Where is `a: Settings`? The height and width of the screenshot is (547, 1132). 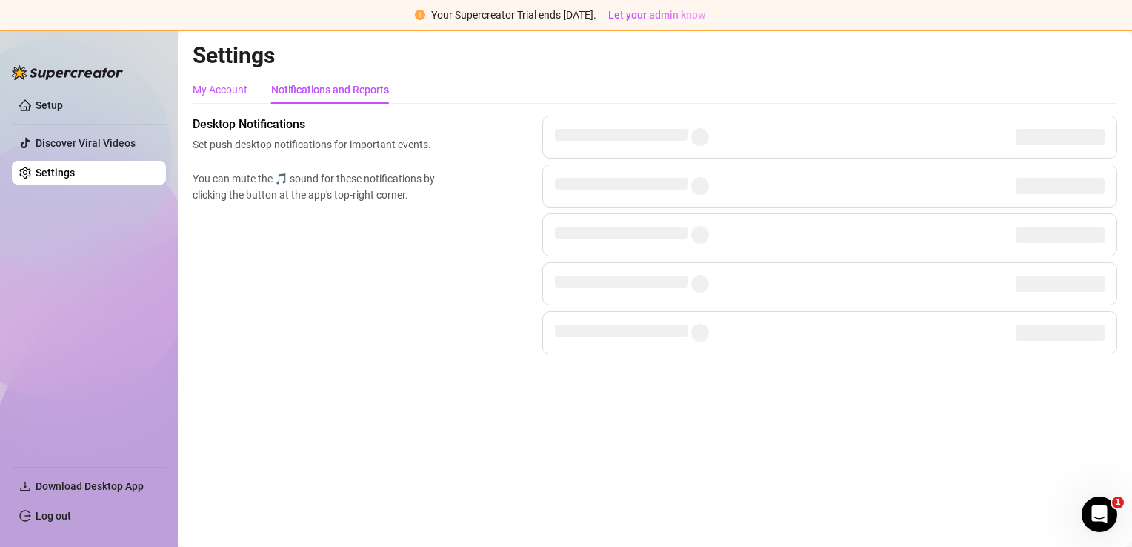
a: Settings is located at coordinates (55, 173).